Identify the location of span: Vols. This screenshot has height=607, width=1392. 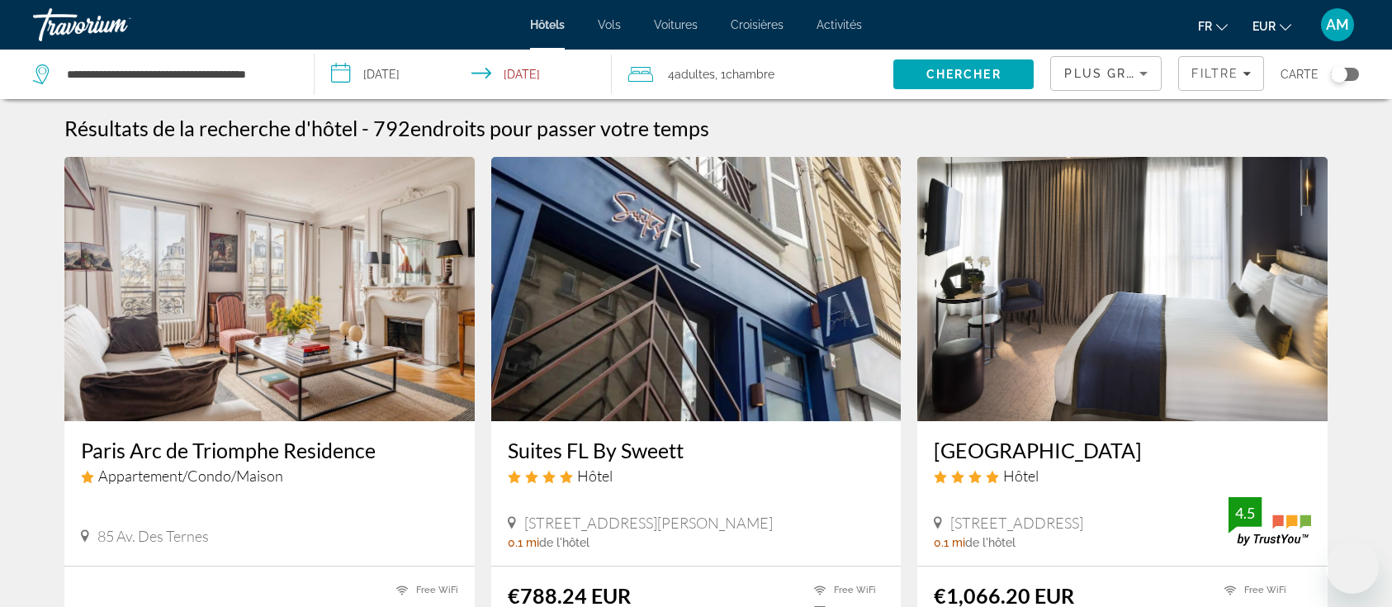
(609, 25).